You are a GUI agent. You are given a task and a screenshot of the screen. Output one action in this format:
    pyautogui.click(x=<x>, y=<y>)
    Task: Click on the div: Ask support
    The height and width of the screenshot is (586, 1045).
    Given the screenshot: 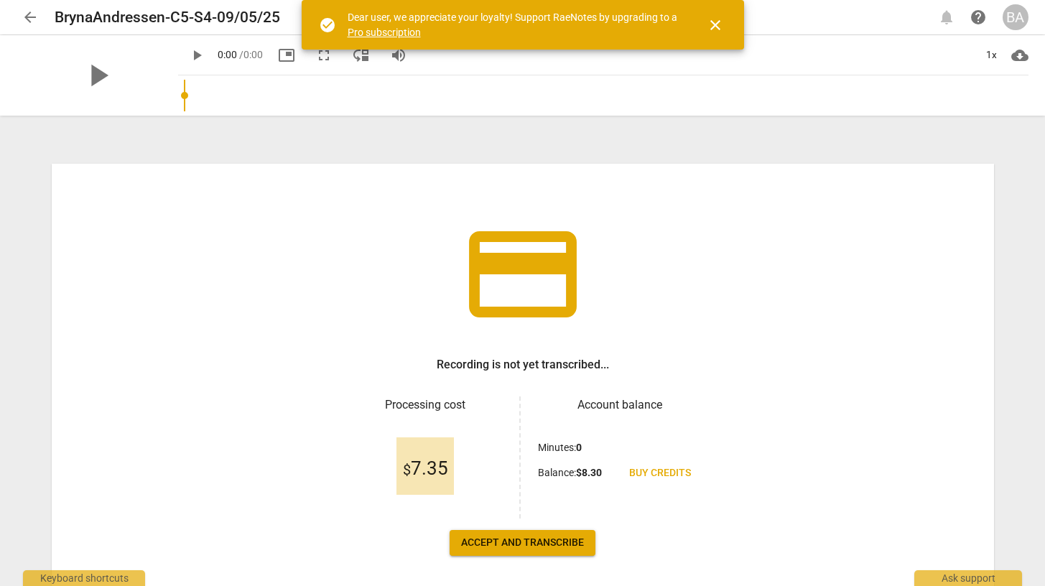 What is the action you would take?
    pyautogui.click(x=968, y=578)
    